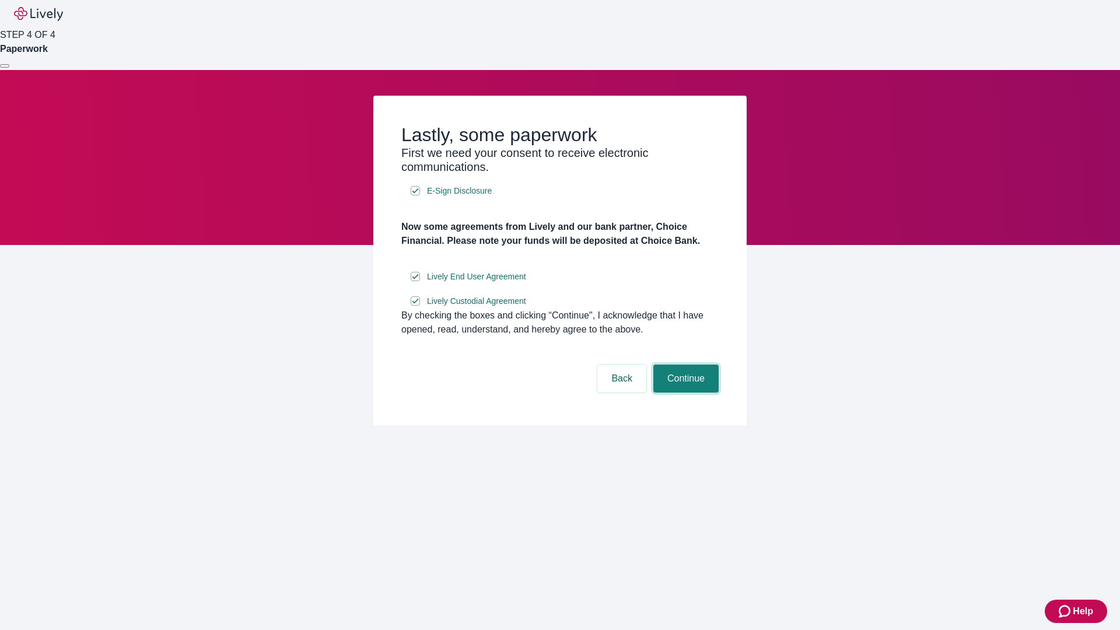 The image size is (1120, 630). Describe the element at coordinates (560, 234) in the screenshot. I see `h4: Now some agreements from Lively and our bank partner, Choice Financial. Please note your funds wi...` at that location.